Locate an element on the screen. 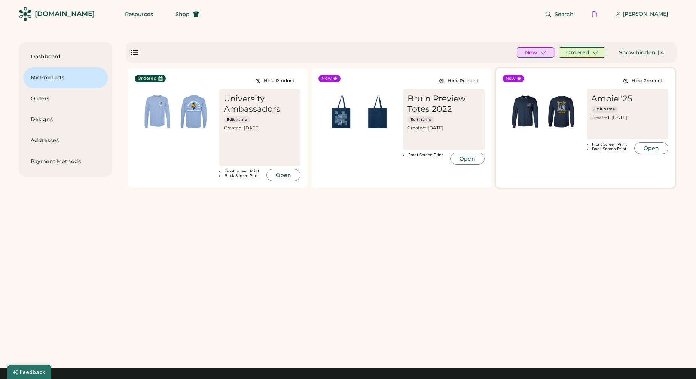 This screenshot has height=379, width=696. div: Ambie '25 is located at coordinates (611, 99).